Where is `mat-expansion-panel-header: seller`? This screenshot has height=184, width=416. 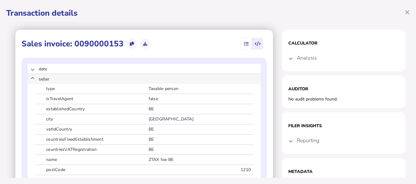
mat-expansion-panel-header: seller is located at coordinates (144, 79).